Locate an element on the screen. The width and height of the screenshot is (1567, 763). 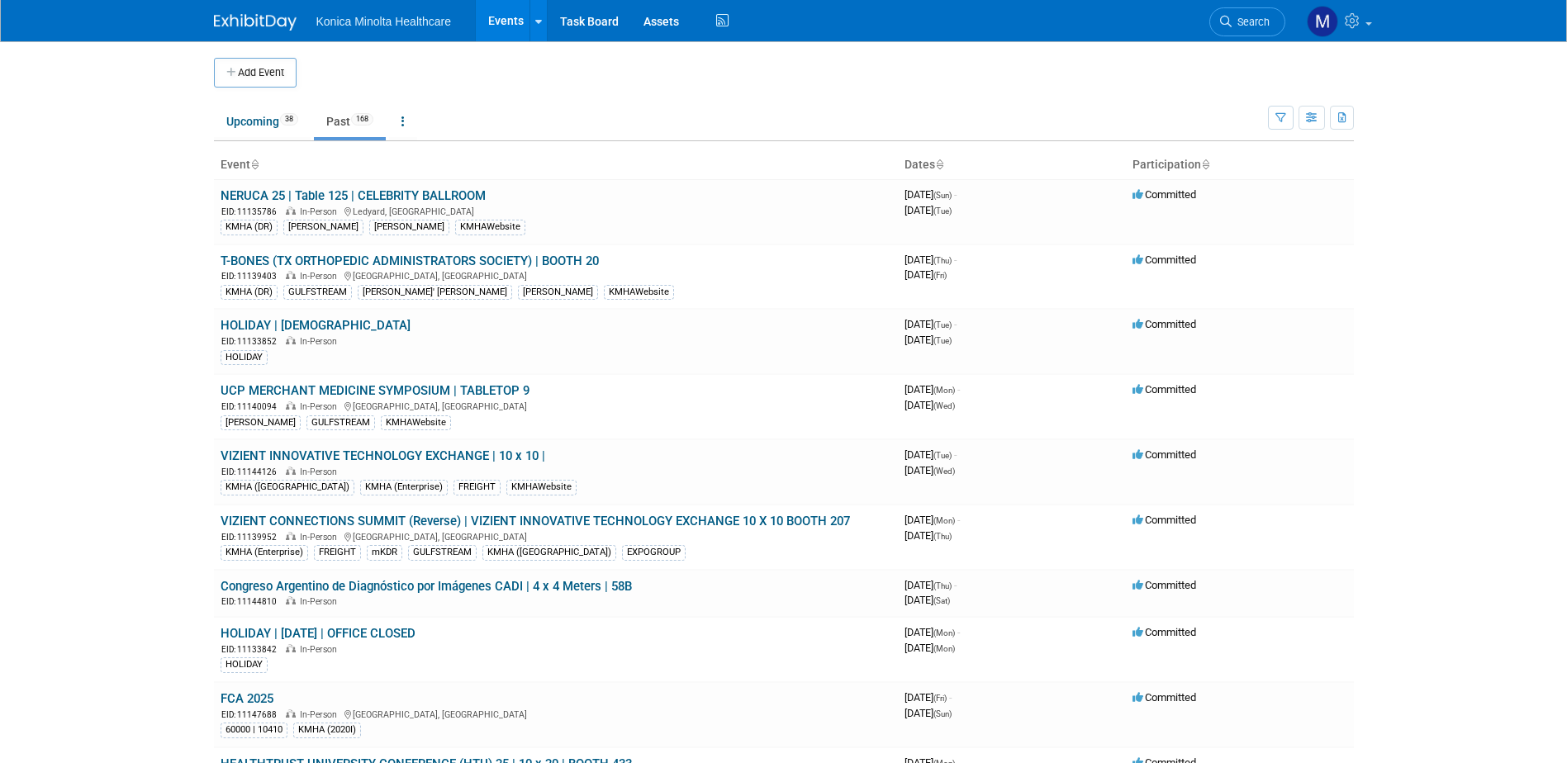
a: Sort by Participation Type is located at coordinates (1205, 164).